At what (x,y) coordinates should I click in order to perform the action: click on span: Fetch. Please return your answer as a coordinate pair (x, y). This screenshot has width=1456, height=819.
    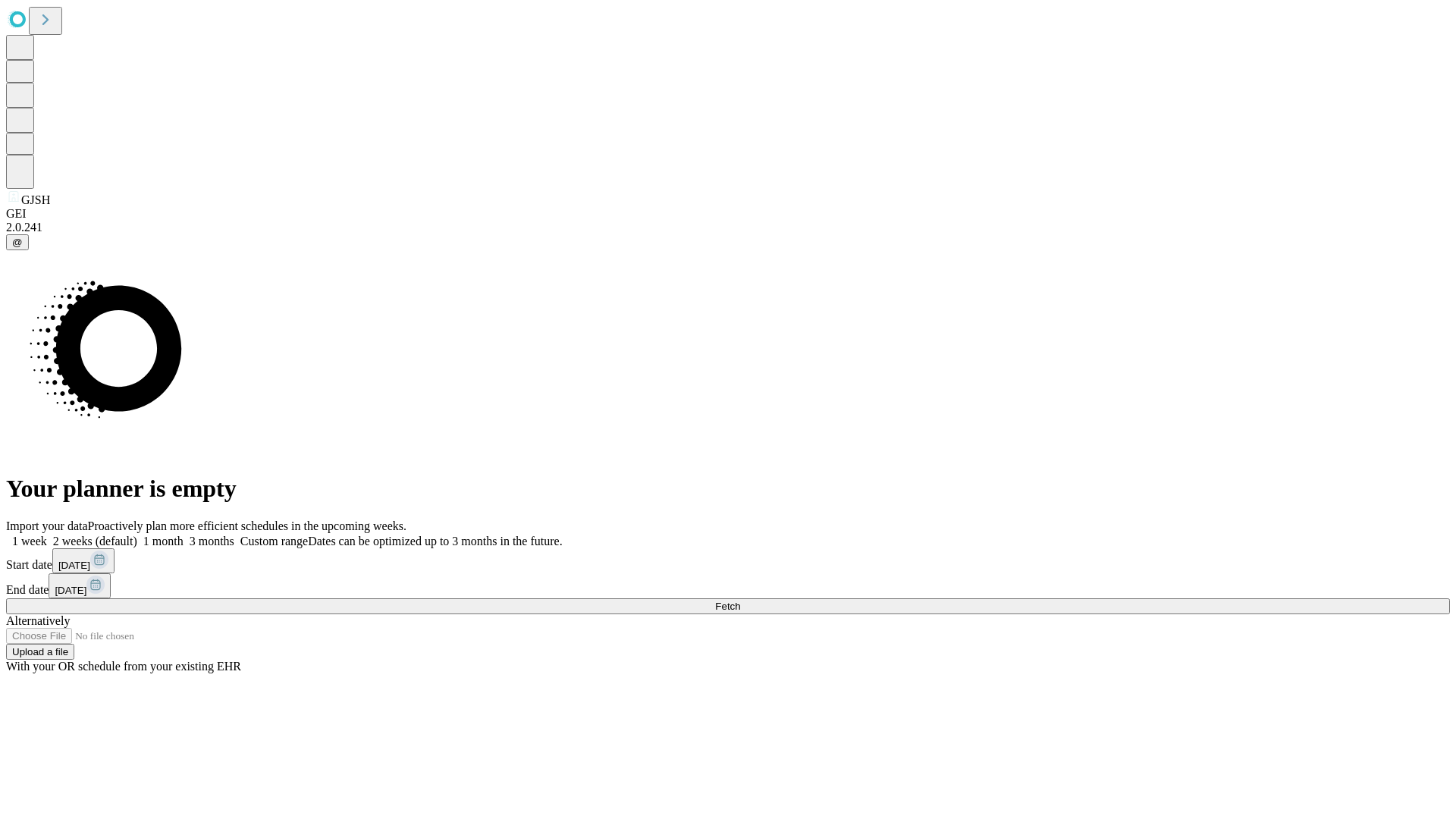
    Looking at the image, I should click on (727, 606).